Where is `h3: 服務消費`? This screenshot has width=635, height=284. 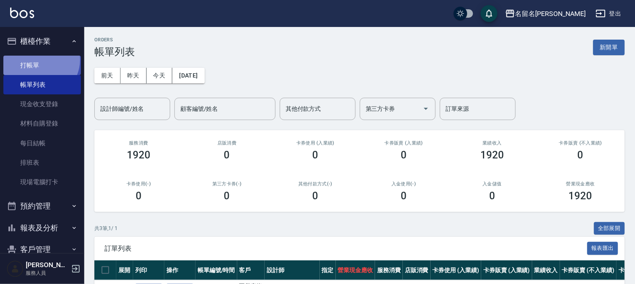 h3: 服務消費 is located at coordinates (139, 143).